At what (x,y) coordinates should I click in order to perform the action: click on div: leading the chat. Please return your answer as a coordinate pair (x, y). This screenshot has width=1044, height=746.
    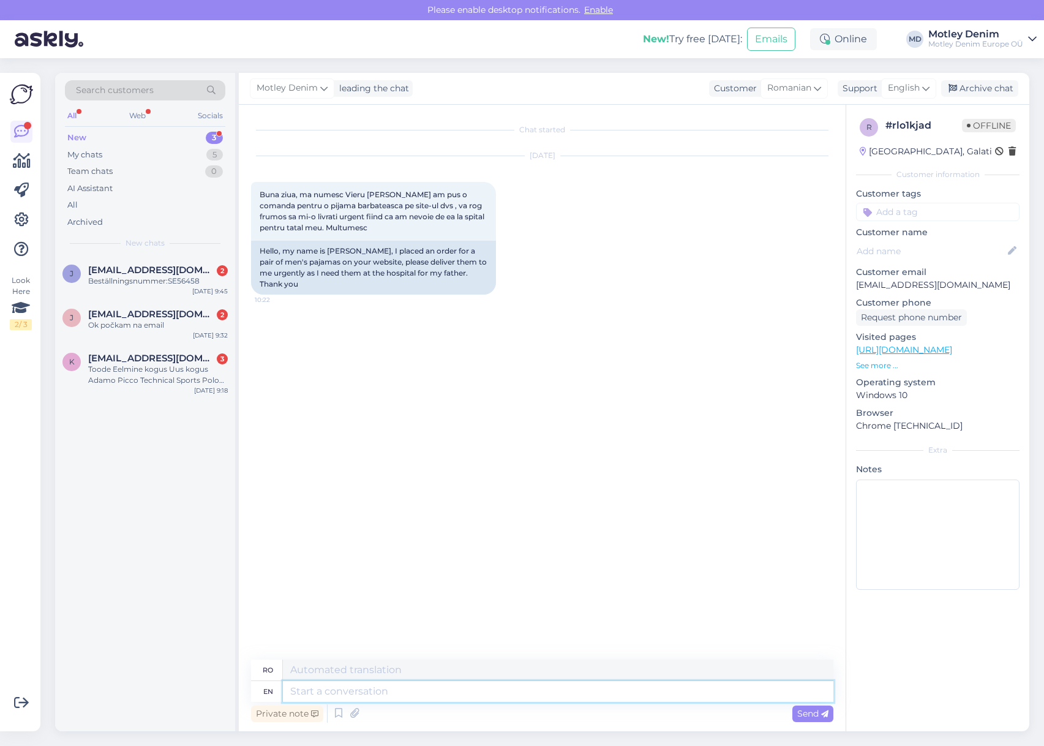
    Looking at the image, I should click on (372, 88).